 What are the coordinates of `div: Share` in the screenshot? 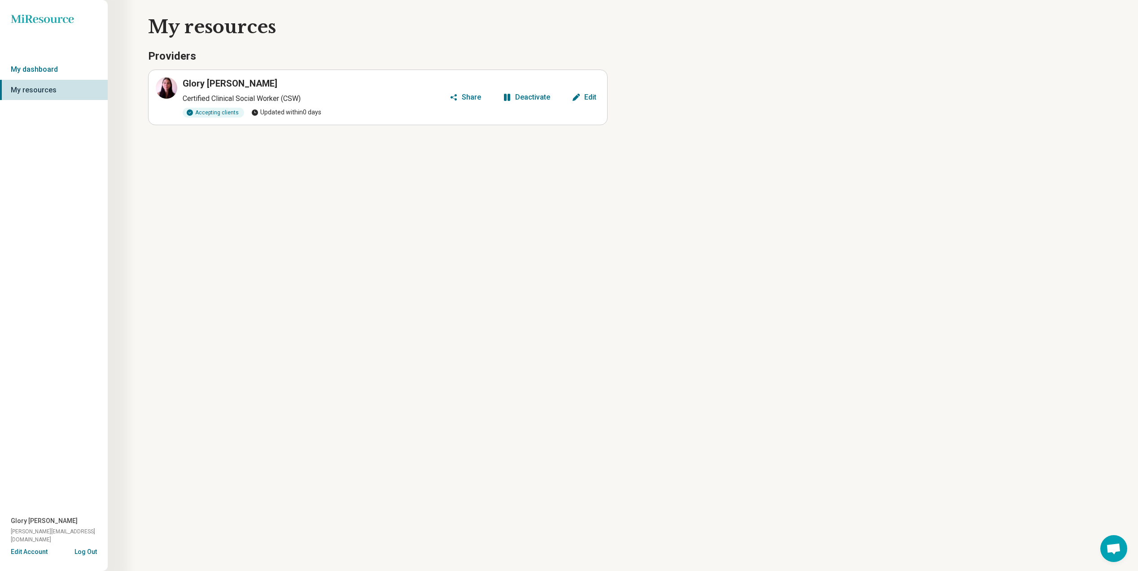 It's located at (471, 97).